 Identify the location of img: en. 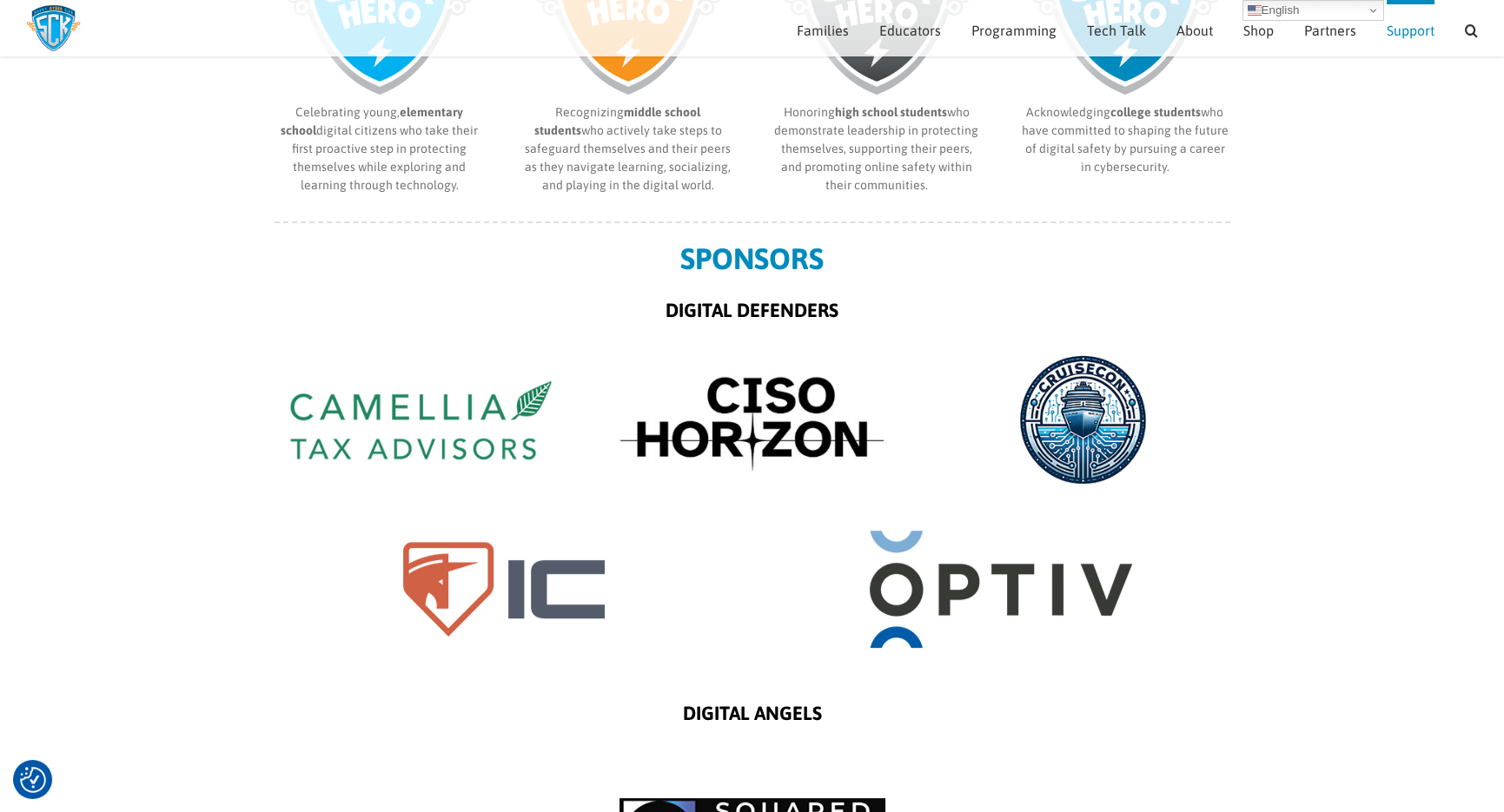
(1254, 11).